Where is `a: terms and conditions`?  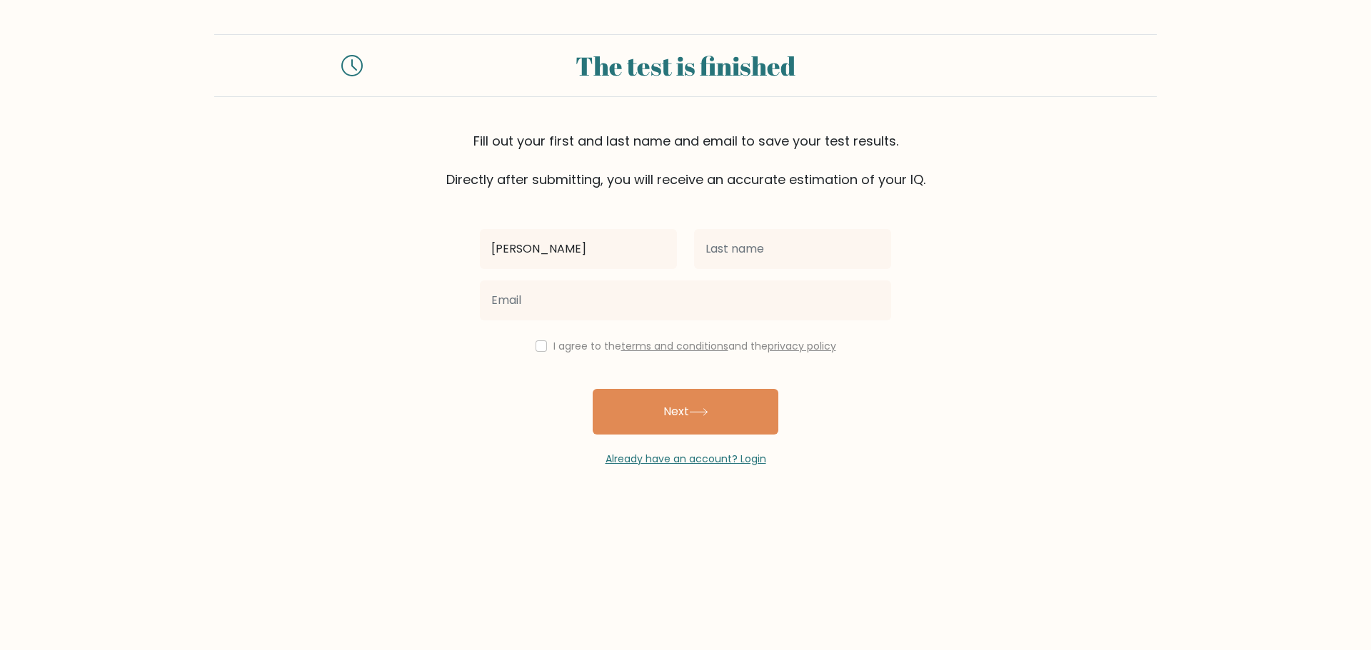 a: terms and conditions is located at coordinates (675, 346).